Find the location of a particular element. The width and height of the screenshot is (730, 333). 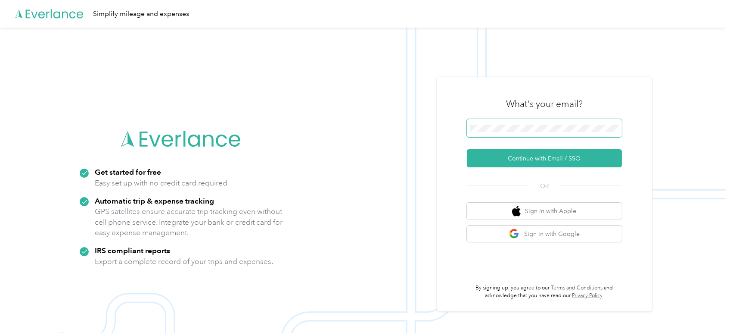

button: Continue with Email / SSO is located at coordinates (545, 158).